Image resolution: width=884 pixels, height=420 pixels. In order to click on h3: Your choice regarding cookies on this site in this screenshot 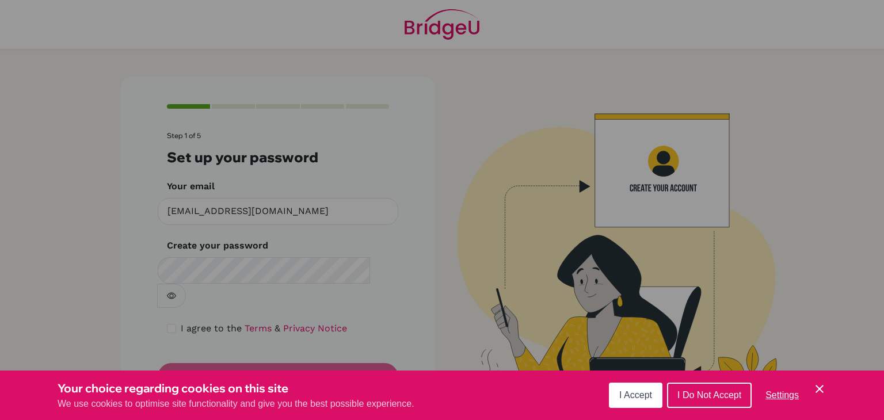, I will do `click(236, 389)`.